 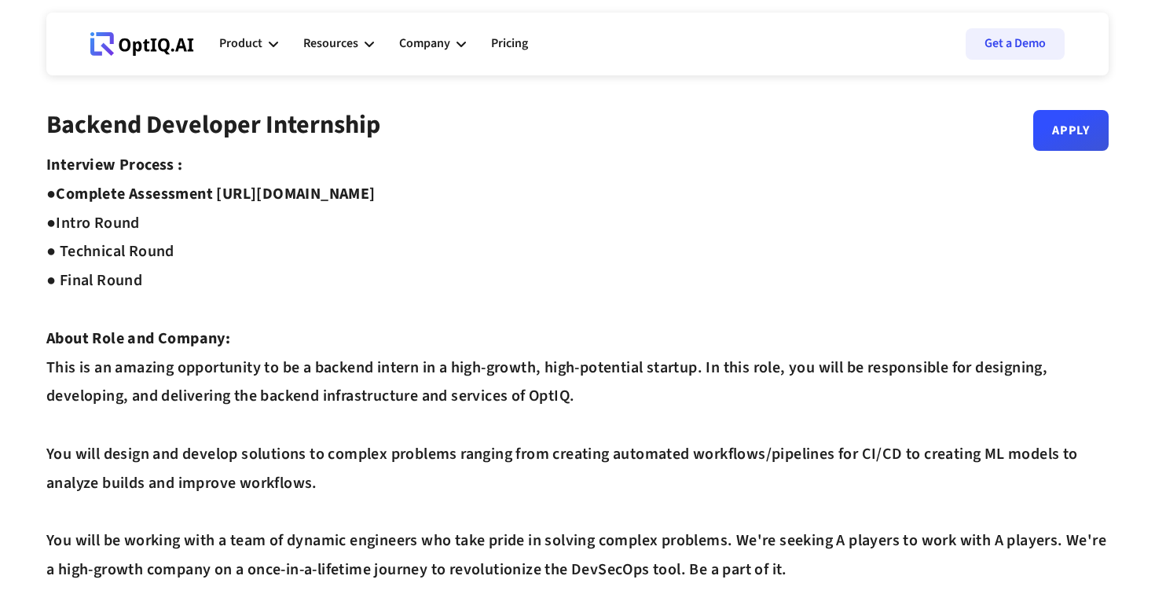 What do you see at coordinates (142, 44) in the screenshot?
I see `a: Webflow Homepage` at bounding box center [142, 44].